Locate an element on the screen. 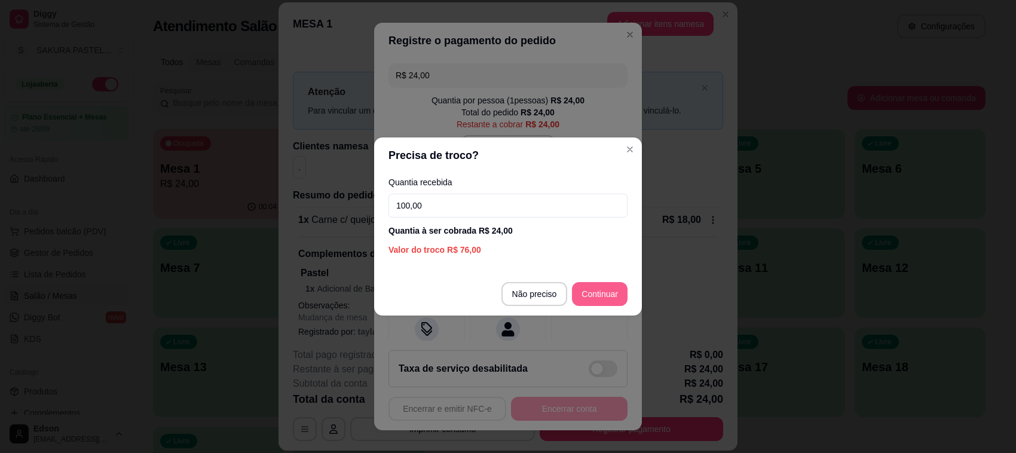 The height and width of the screenshot is (453, 1016). button: Close is located at coordinates (630, 149).